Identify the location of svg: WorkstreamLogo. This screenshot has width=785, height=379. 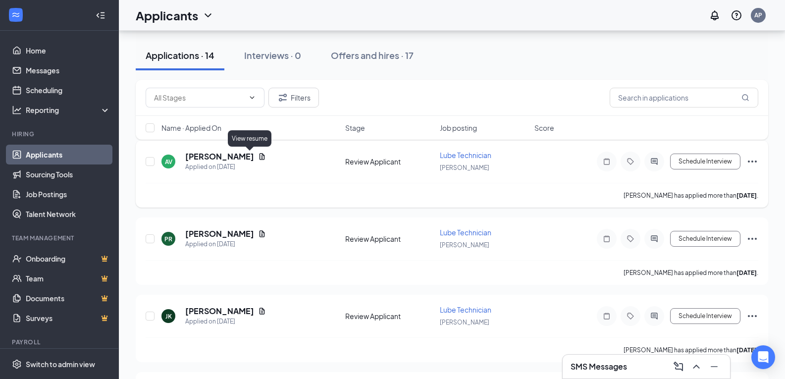
(16, 15).